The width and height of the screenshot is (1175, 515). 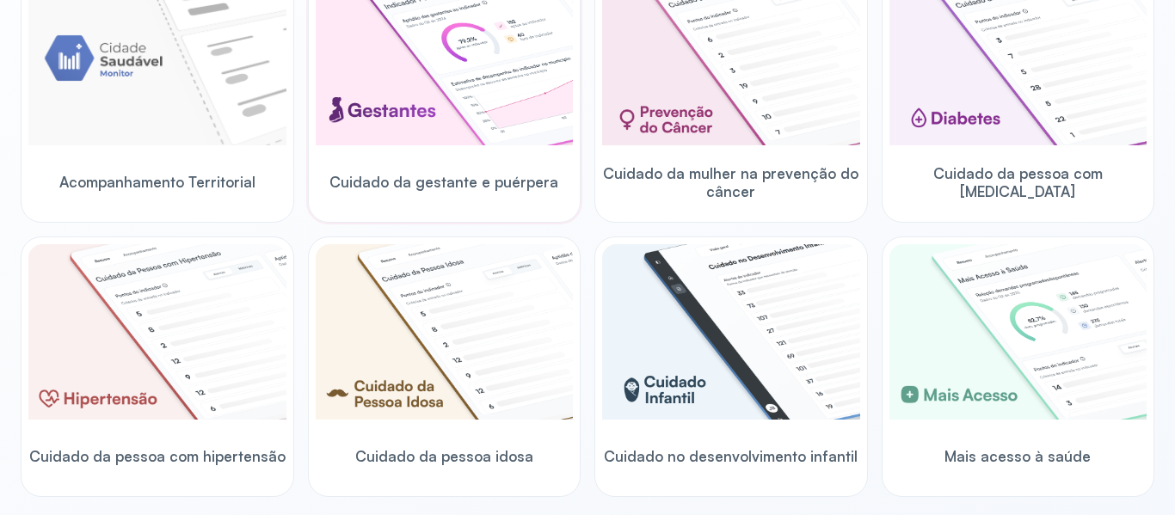 What do you see at coordinates (1018, 332) in the screenshot?
I see `img: healthcare-greater-access.png` at bounding box center [1018, 332].